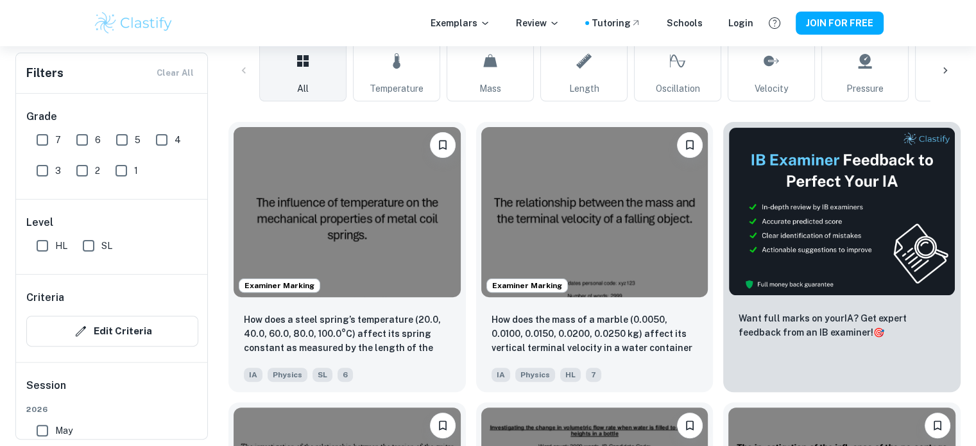 This screenshot has height=446, width=976. Describe the element at coordinates (112, 223) in the screenshot. I see `h6: Level` at that location.